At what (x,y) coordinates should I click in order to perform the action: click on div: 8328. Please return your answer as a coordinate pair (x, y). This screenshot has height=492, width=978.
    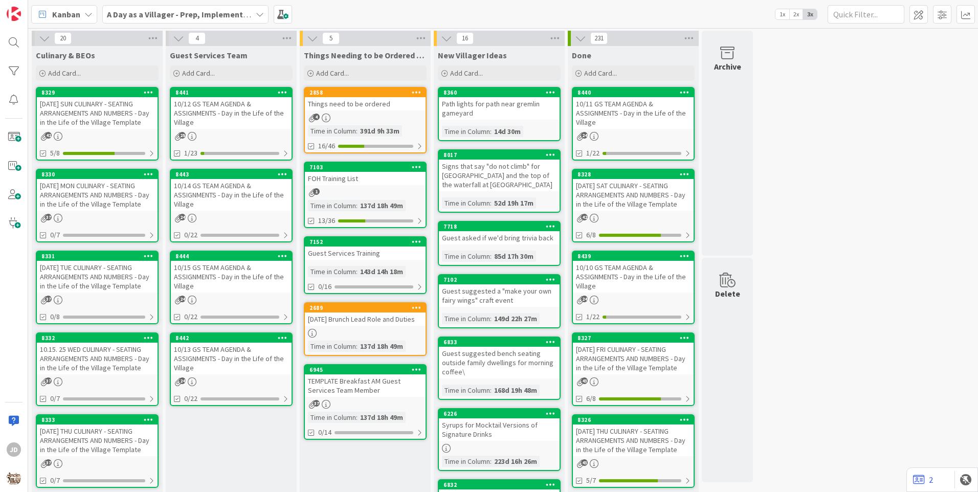
    Looking at the image, I should click on (635, 174).